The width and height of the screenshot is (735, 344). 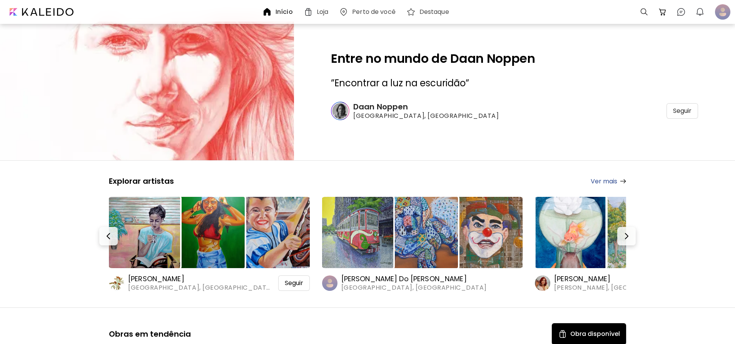 I want to click on a: Ver mais, so click(x=609, y=181).